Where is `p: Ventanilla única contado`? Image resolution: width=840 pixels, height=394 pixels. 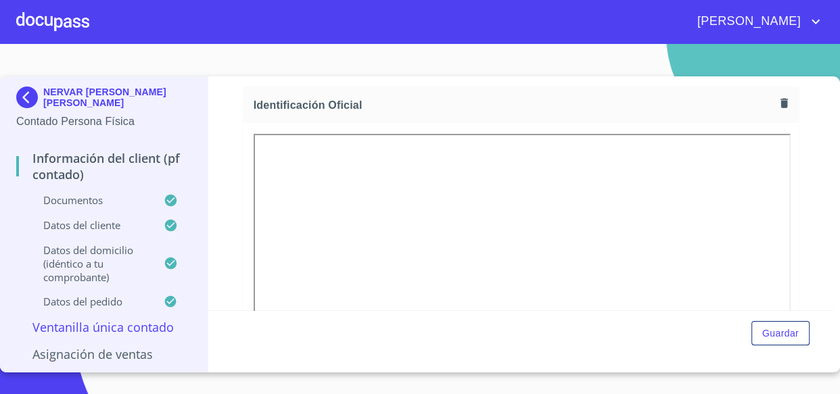
p: Ventanilla única contado is located at coordinates (103, 327).